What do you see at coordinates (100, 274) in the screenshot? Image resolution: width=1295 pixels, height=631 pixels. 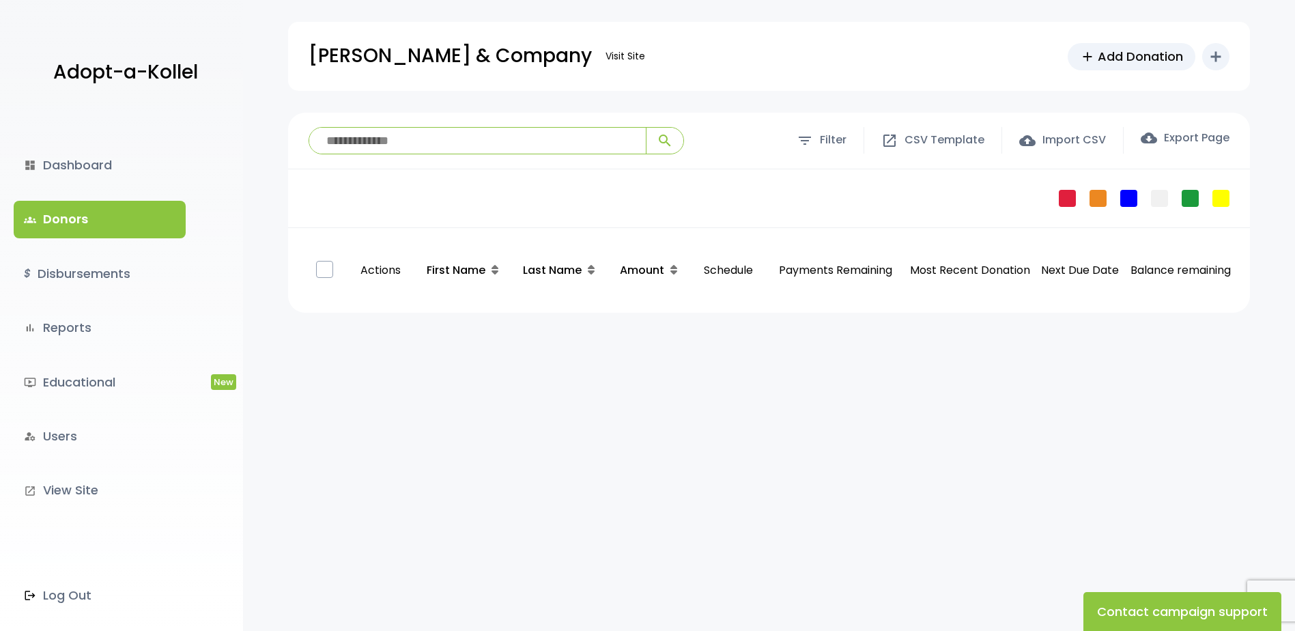 I see `a: $Disbursements` at bounding box center [100, 274].